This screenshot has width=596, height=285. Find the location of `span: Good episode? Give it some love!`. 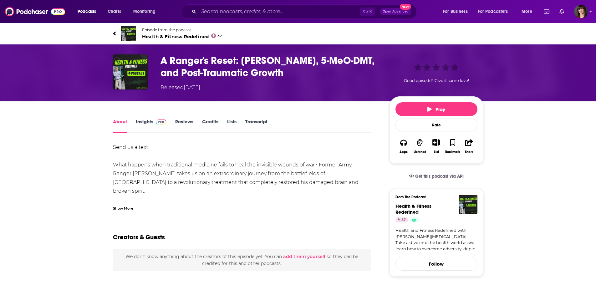

span: Good episode? Give it some love! is located at coordinates (437, 80).